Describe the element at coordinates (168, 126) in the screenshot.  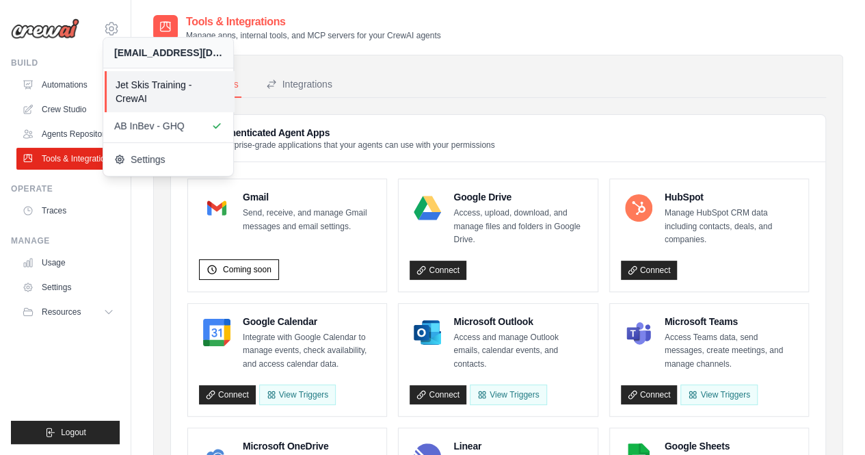
I see `a: AB InBev - GHQ` at that location.